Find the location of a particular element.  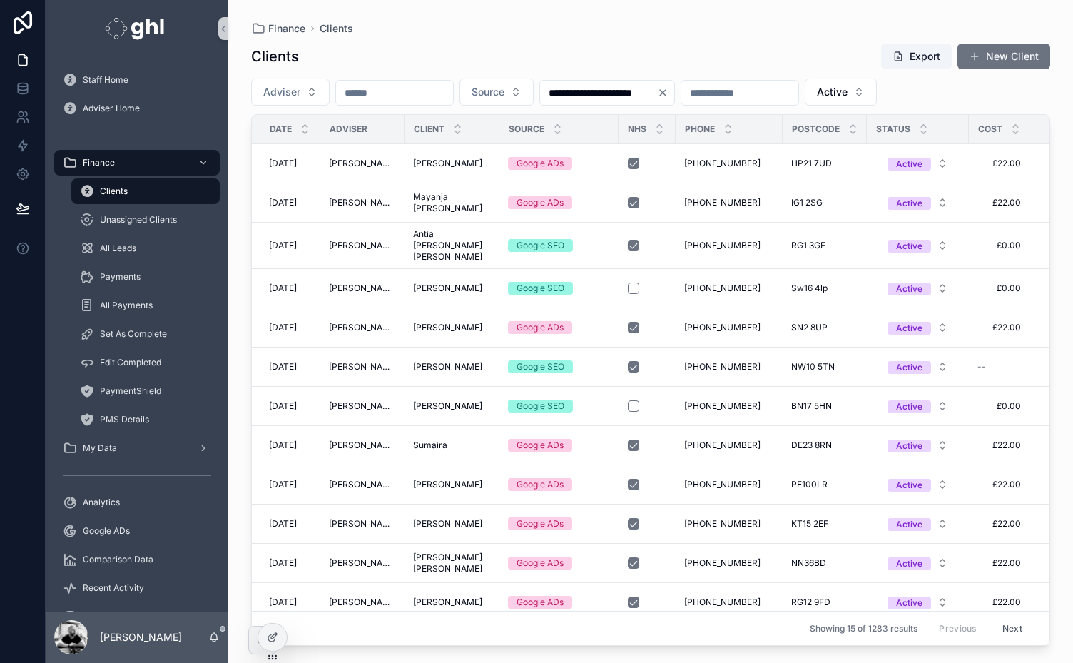

a: Sumaira is located at coordinates (451, 445).